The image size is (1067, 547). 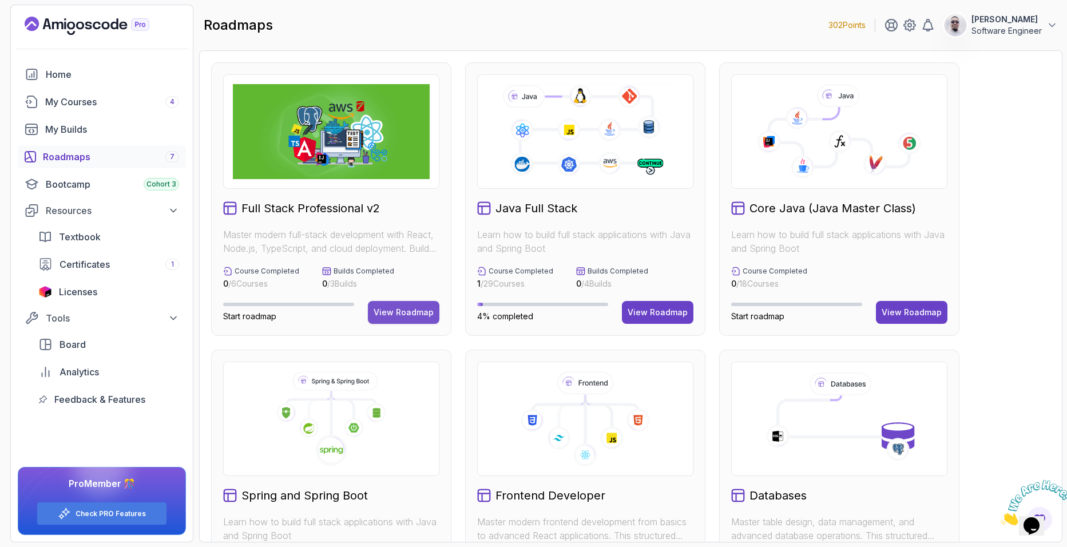 What do you see at coordinates (79, 372) in the screenshot?
I see `span: Analytics` at bounding box center [79, 372].